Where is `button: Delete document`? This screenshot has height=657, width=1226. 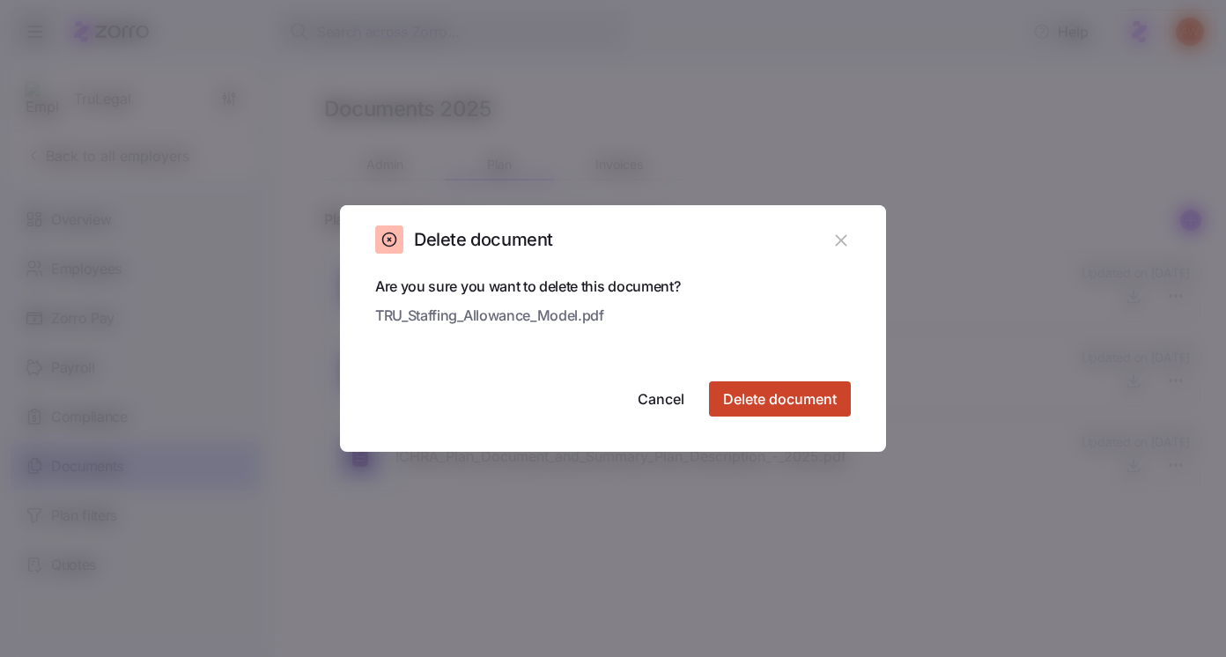 button: Delete document is located at coordinates (780, 399).